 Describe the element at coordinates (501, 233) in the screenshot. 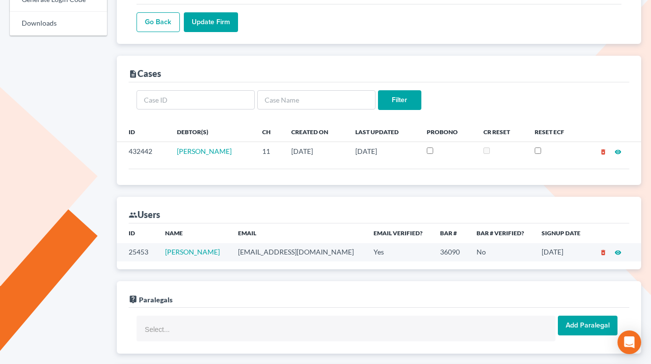

I see `th: Bar # Verified?` at that location.